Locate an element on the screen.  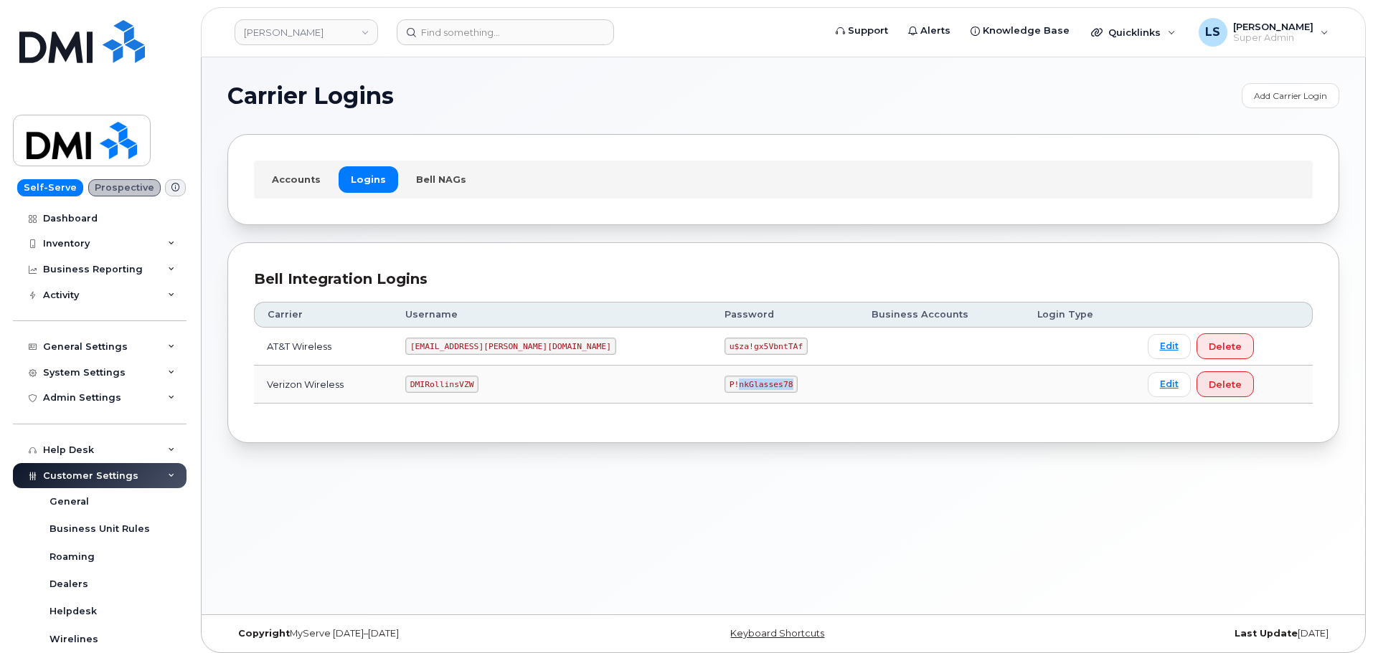
a: Logins is located at coordinates (368, 179).